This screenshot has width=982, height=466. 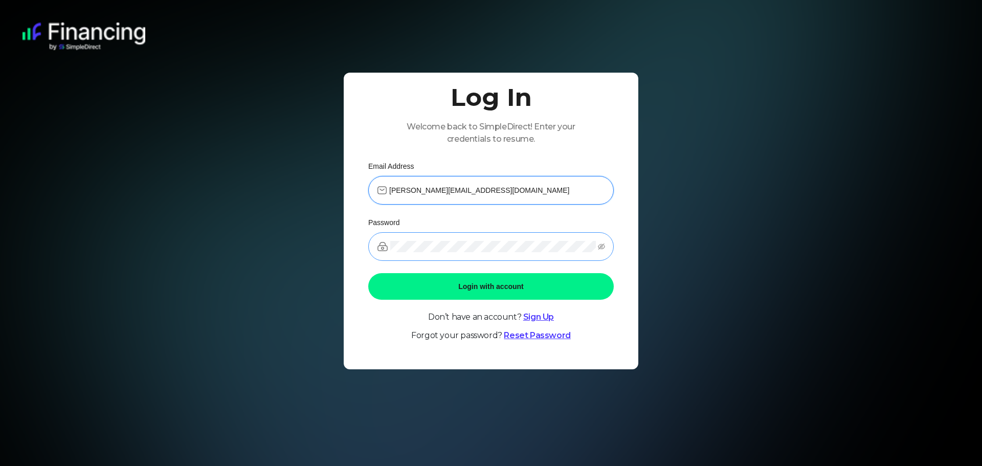 What do you see at coordinates (601, 246) in the screenshot?
I see `span: eye-invisible` at bounding box center [601, 246].